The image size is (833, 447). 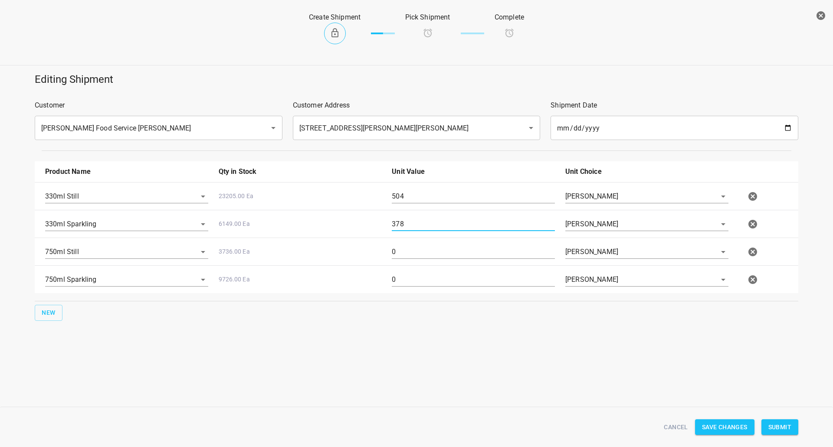 What do you see at coordinates (676, 427) in the screenshot?
I see `button: Cancel` at bounding box center [676, 427].